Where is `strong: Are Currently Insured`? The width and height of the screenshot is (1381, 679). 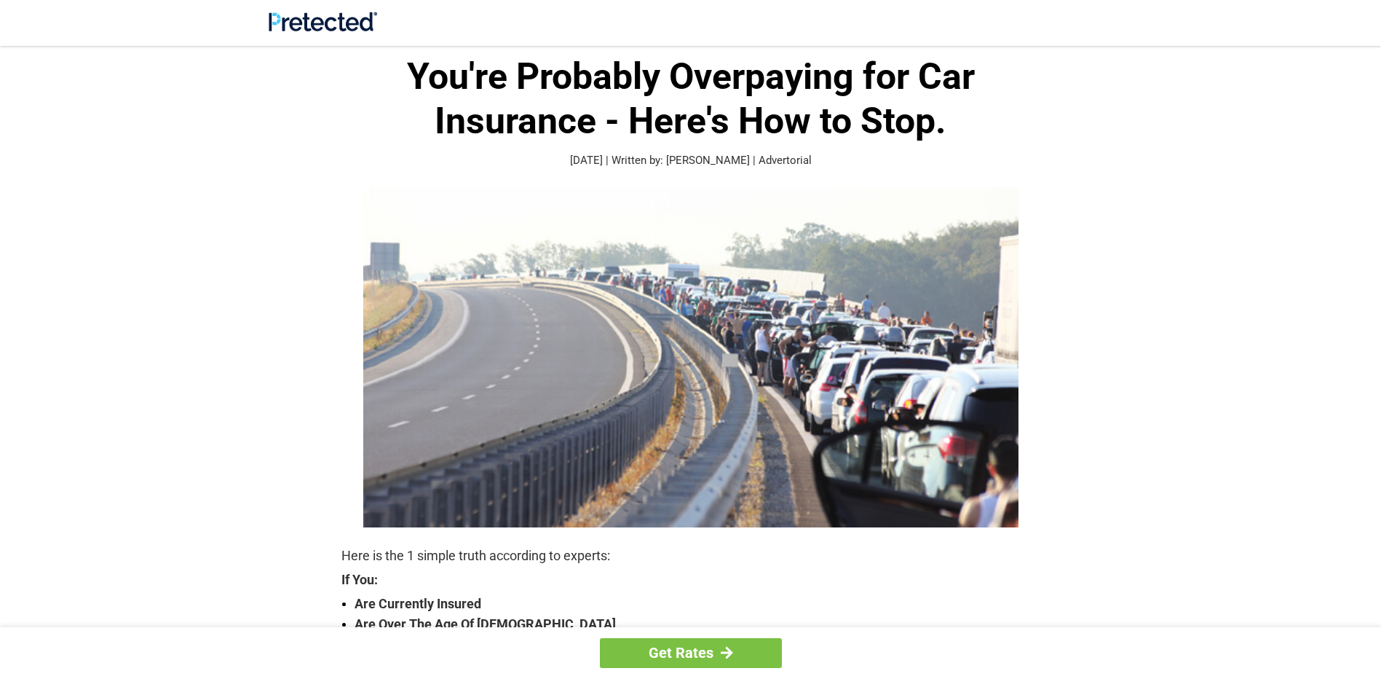
strong: Are Currently Insured is located at coordinates (697, 604).